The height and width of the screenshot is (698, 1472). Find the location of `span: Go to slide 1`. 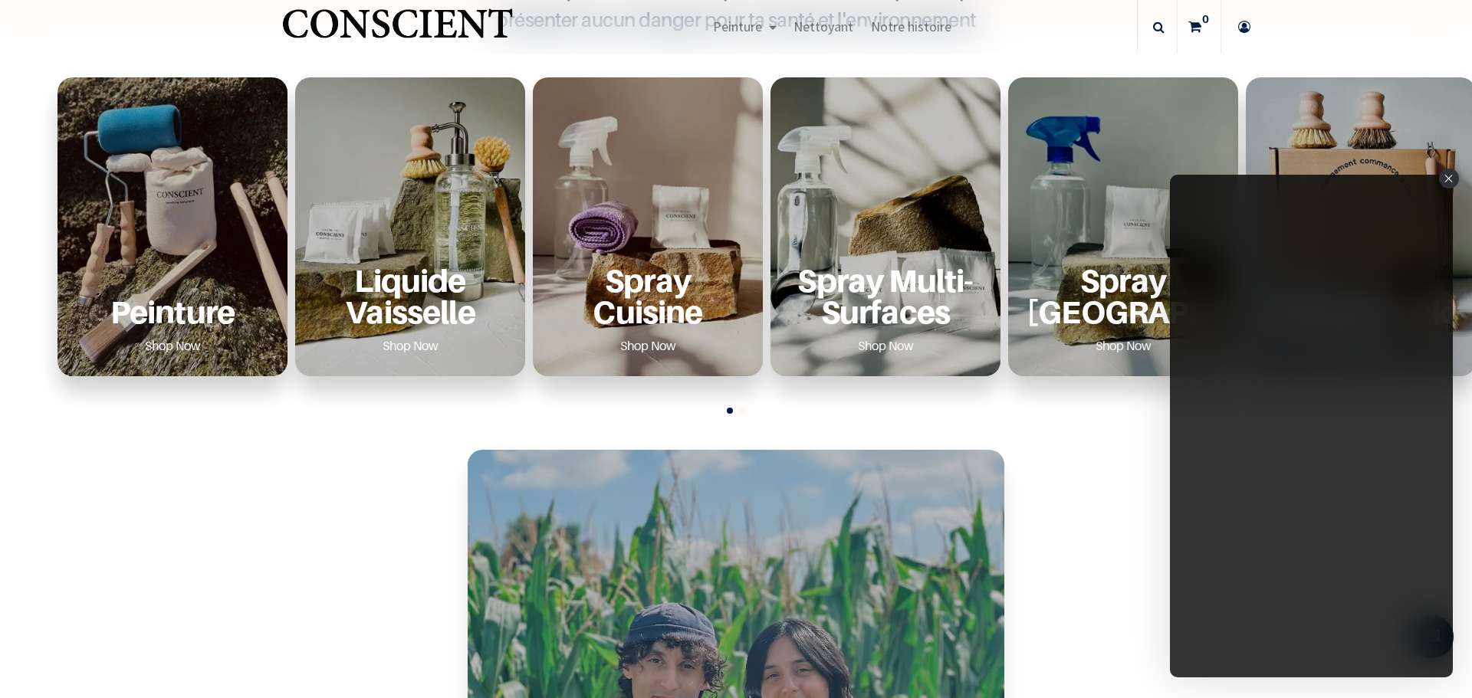

span: Go to slide 1 is located at coordinates (730, 411).